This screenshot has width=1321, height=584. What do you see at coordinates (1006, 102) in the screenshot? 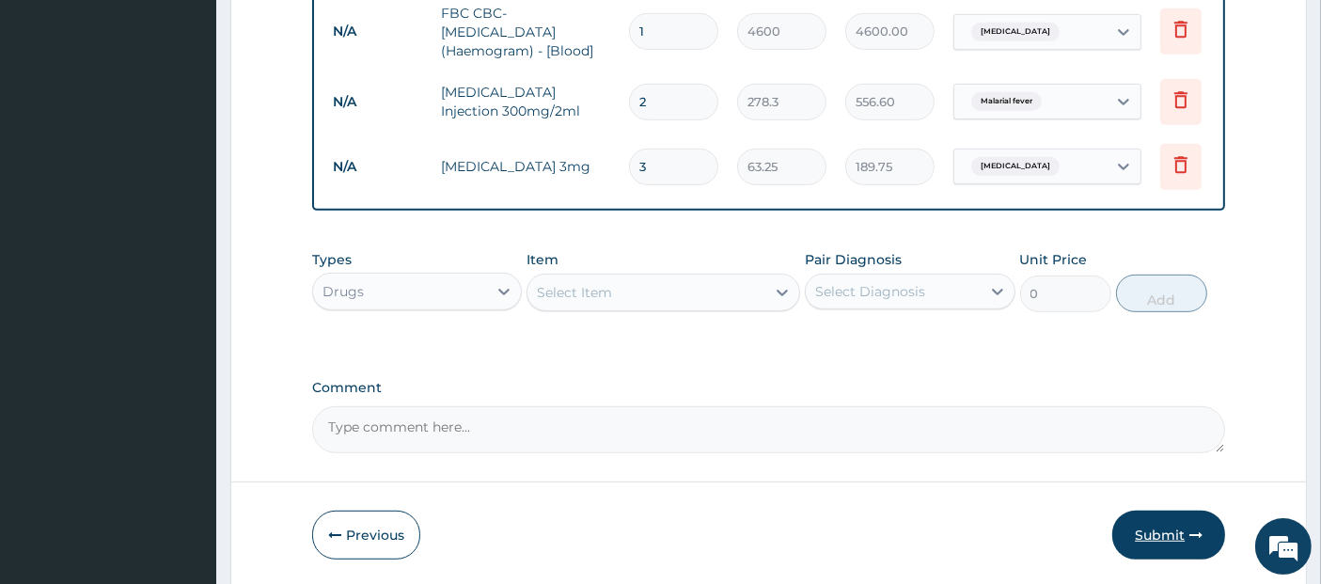
I see `span: Malarial fever` at bounding box center [1006, 102].